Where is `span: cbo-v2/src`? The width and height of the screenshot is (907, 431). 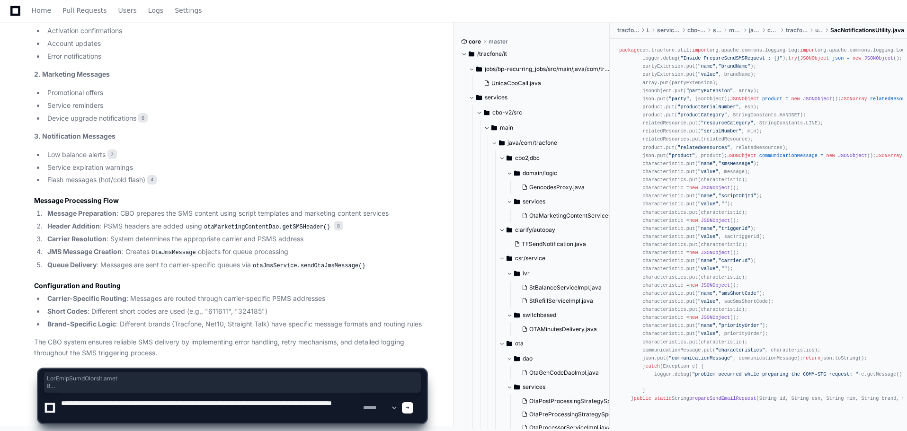
span: cbo-v2/src is located at coordinates (507, 113).